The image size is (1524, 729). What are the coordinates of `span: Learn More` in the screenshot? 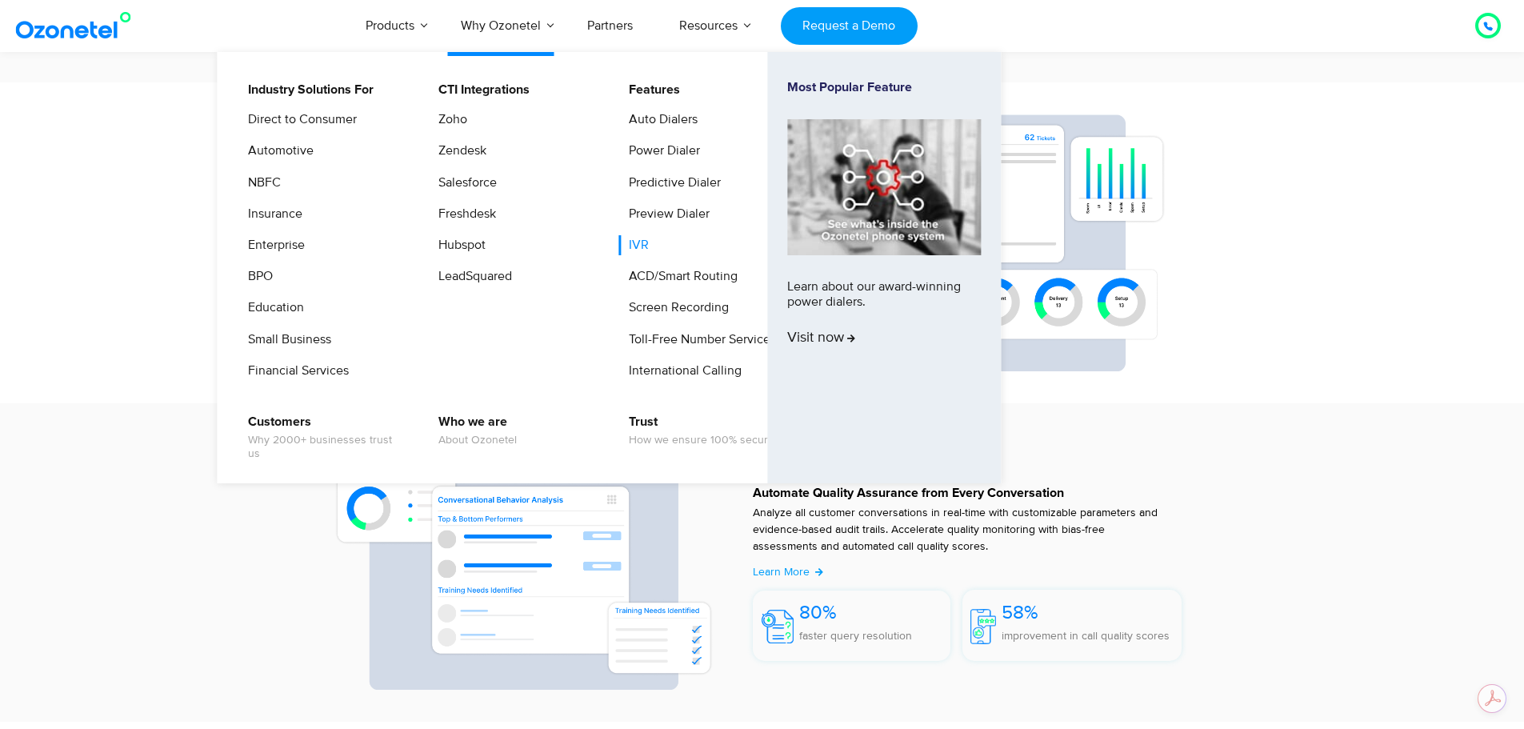 It's located at (781, 571).